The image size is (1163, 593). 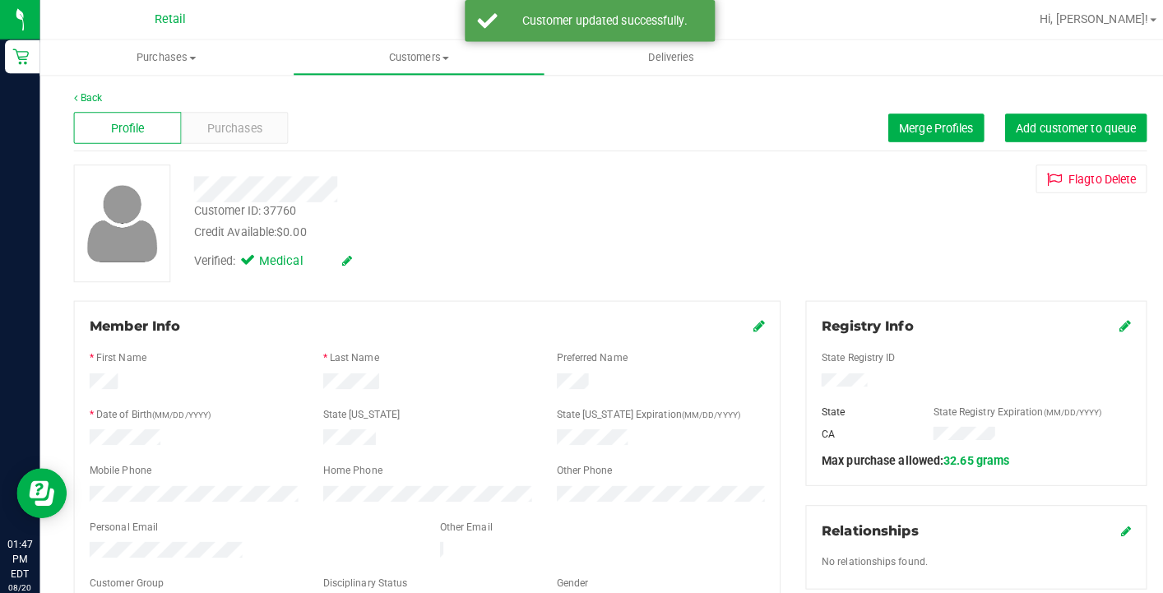 What do you see at coordinates (124, 574) in the screenshot?
I see `label: Customer Group` at bounding box center [124, 574].